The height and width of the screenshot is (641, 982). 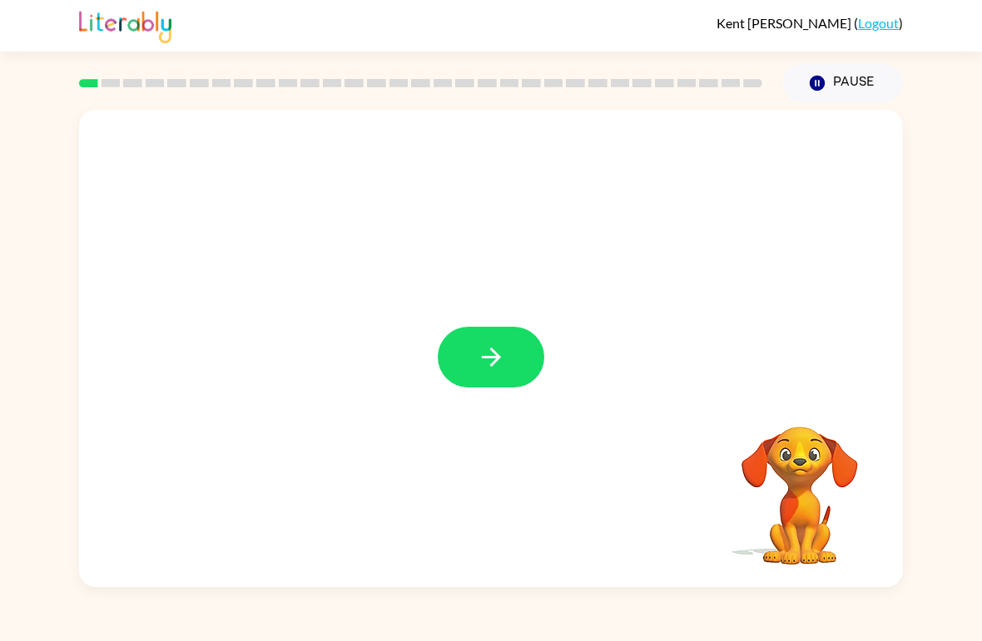 I want to click on img: Literably, so click(x=125, y=25).